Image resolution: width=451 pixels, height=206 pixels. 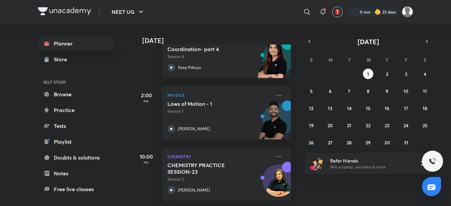 I want to click on button: avatar, so click(x=337, y=12).